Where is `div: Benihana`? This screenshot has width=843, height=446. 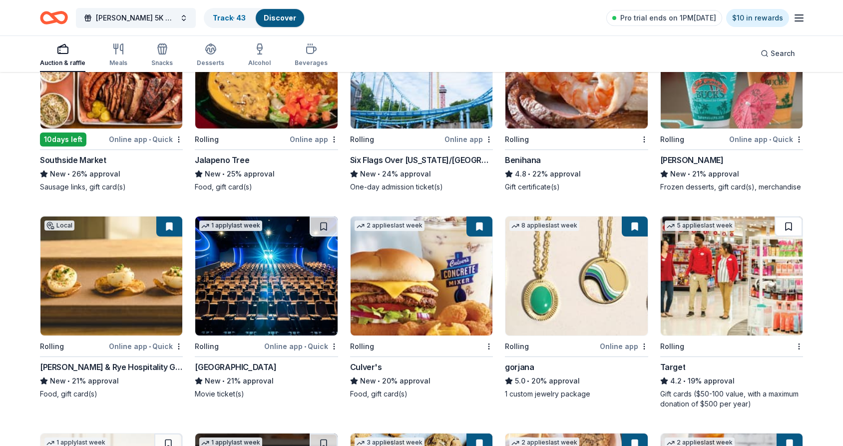
div: Benihana is located at coordinates (523, 160).